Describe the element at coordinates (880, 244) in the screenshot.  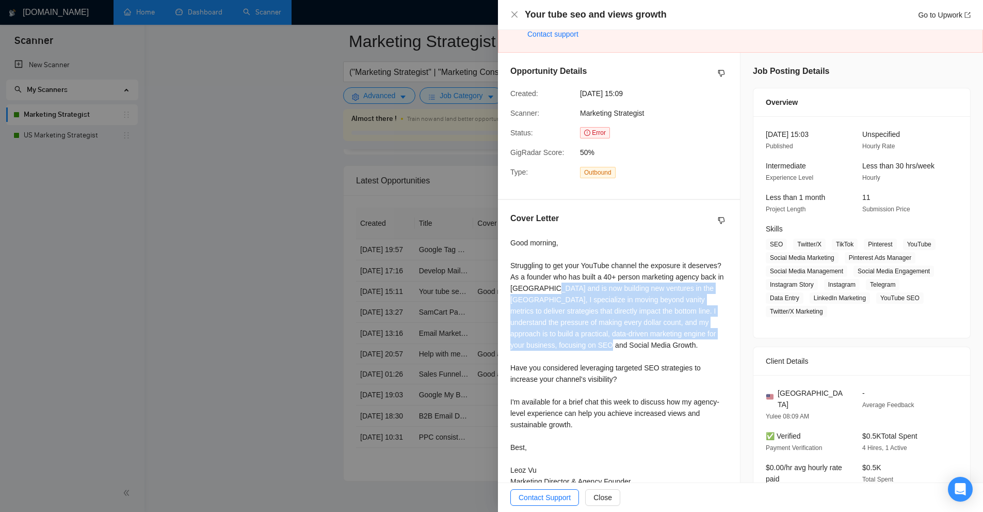
I see `span: Pinterest` at that location.